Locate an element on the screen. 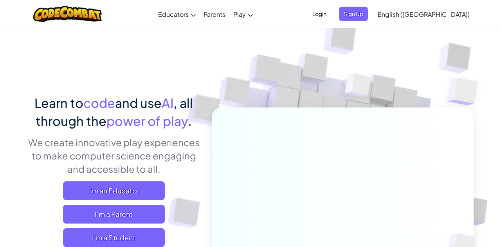 The height and width of the screenshot is (247, 501). span: Sign Up is located at coordinates (353, 14).